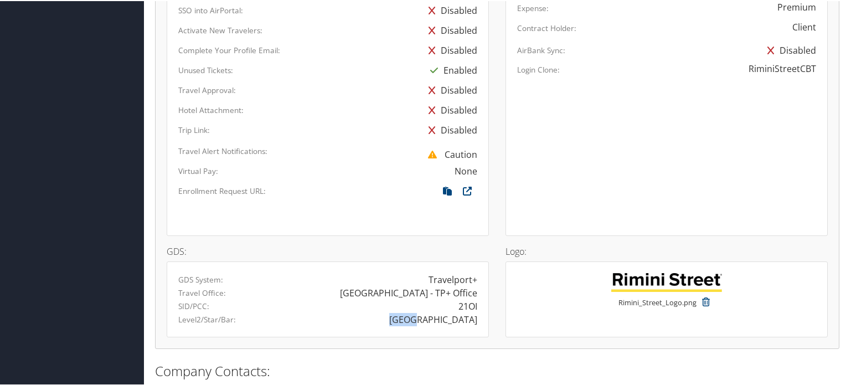 This screenshot has width=846, height=385. Describe the element at coordinates (198, 170) in the screenshot. I see `label: Virtual Pay:` at that location.